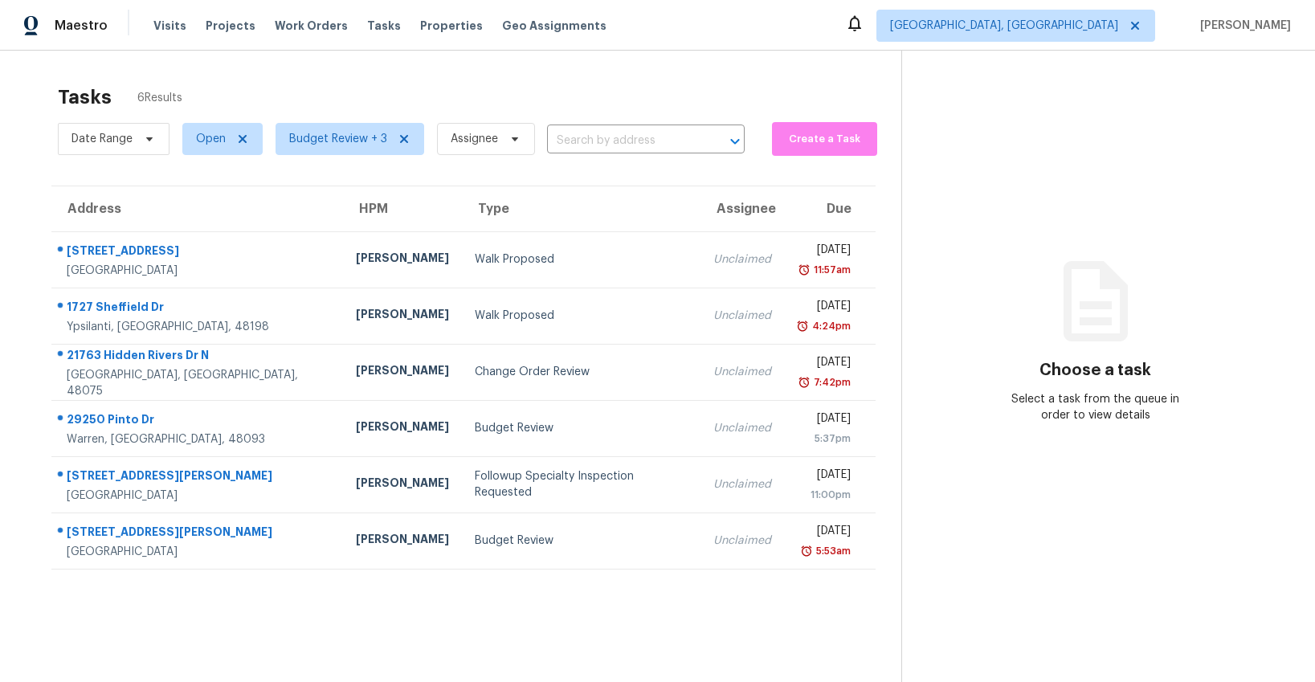  Describe the element at coordinates (169, 26) in the screenshot. I see `span: Visits` at that location.